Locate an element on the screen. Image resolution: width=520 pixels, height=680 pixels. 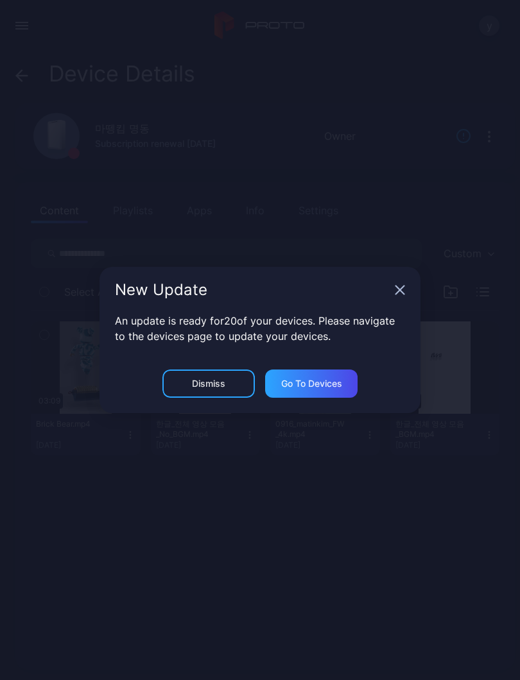
button: Go to devices is located at coordinates (311, 384).